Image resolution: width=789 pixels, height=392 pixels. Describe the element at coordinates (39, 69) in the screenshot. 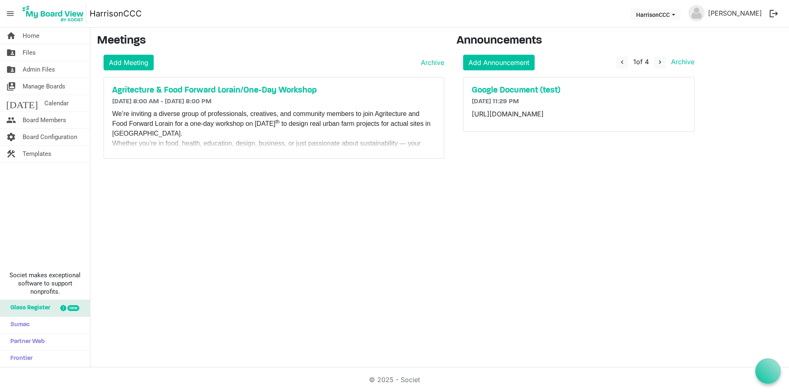

I see `span: Admin Files` at that location.